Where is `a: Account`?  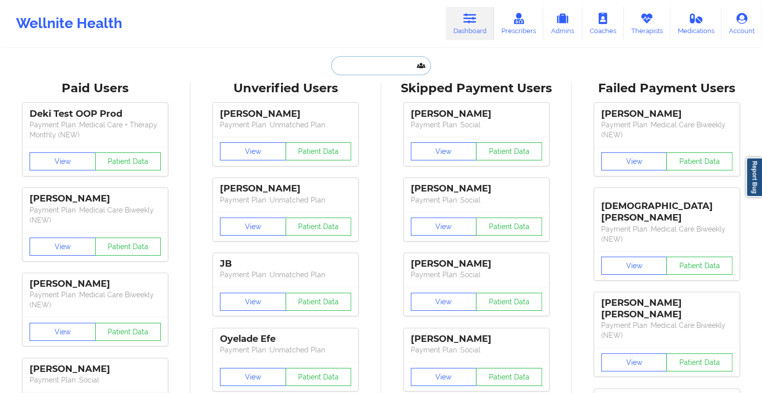
a: Account is located at coordinates (741, 24).